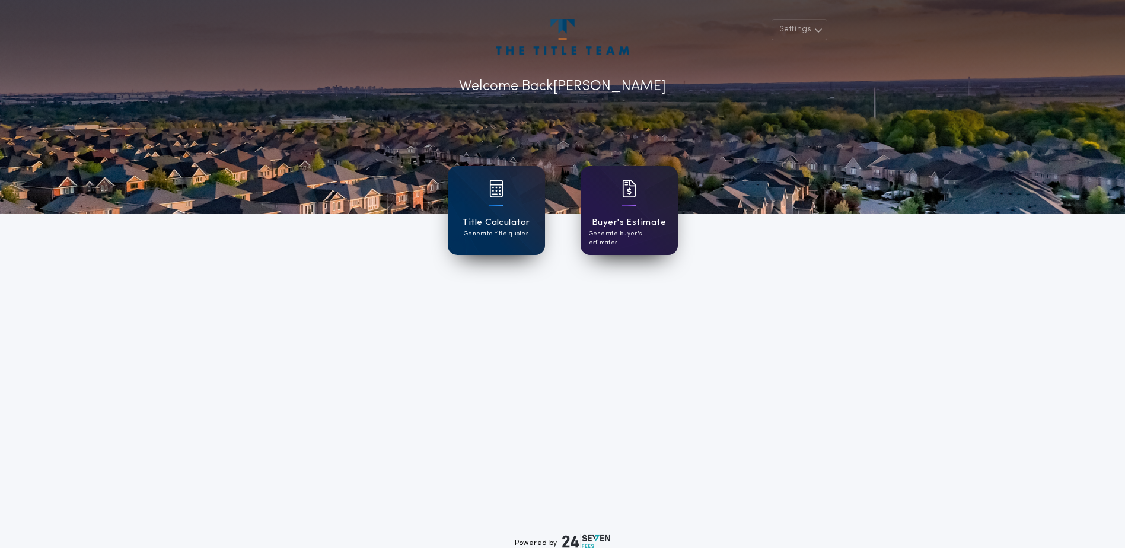 Image resolution: width=1125 pixels, height=548 pixels. I want to click on button: Settings, so click(799, 30).